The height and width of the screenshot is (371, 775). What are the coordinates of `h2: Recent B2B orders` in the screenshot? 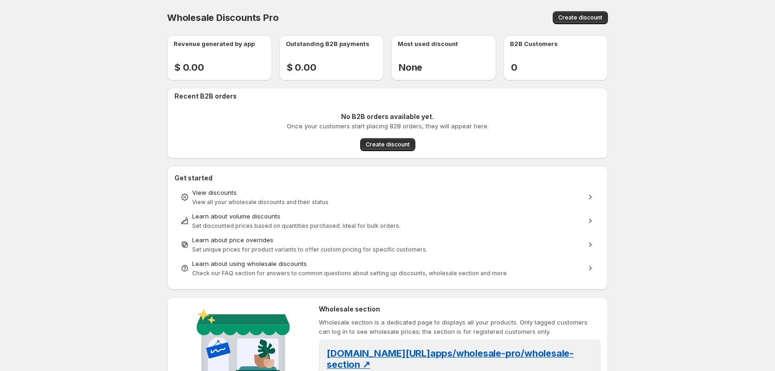 It's located at (390, 96).